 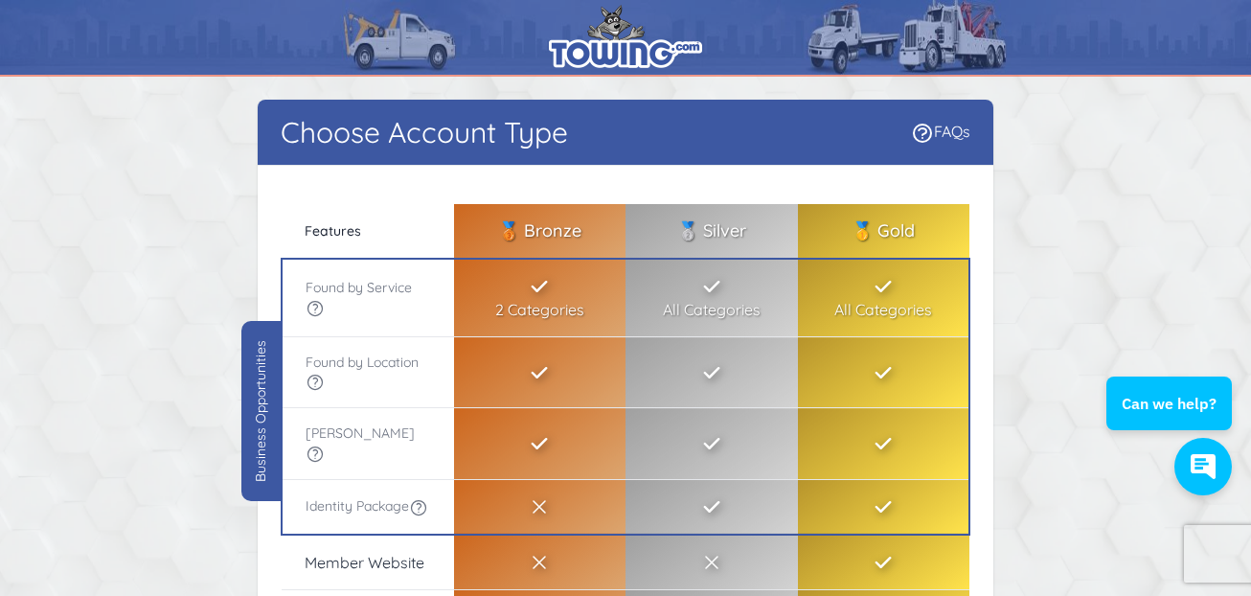 What do you see at coordinates (540, 298) in the screenshot?
I see `td: 2 Categories` at bounding box center [540, 298].